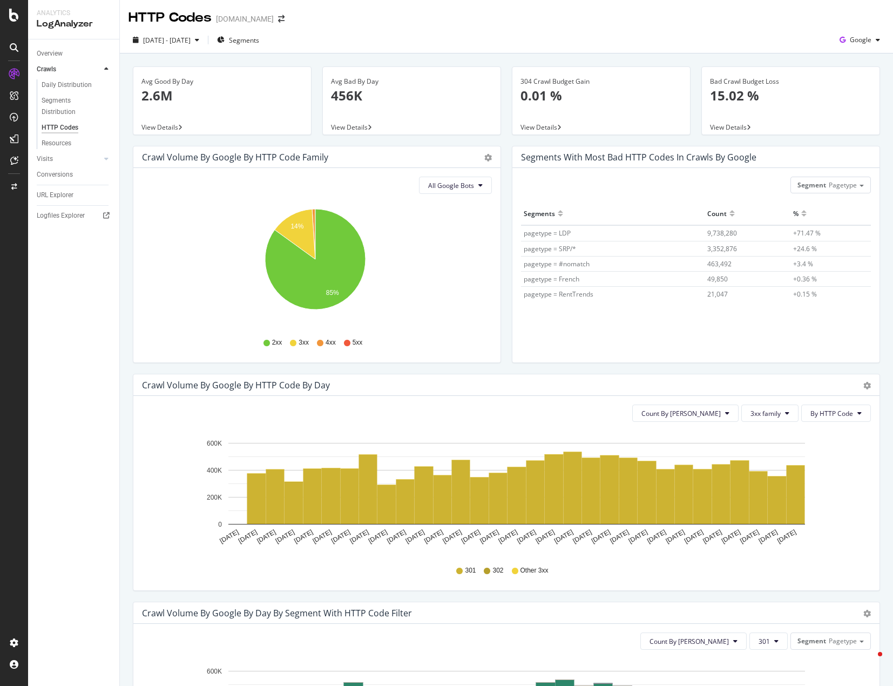 The image size is (893, 686). What do you see at coordinates (235, 157) in the screenshot?
I see `div: Crawl Volume by google by HTTP Code Family` at bounding box center [235, 157].